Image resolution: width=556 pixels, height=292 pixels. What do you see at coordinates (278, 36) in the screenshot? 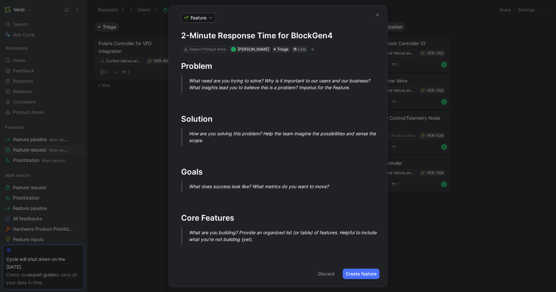
I see `h1: 2-Minute Response Time for BlockGen4` at bounding box center [278, 36].